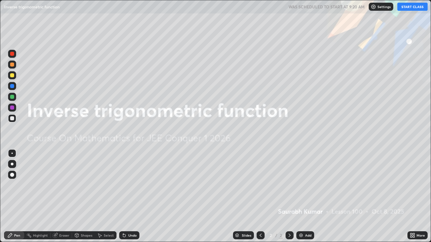 This screenshot has height=242, width=431. Describe the element at coordinates (327, 7) in the screenshot. I see `h5: WAS SCHEDULED TO START AT 9:20 AM` at that location.